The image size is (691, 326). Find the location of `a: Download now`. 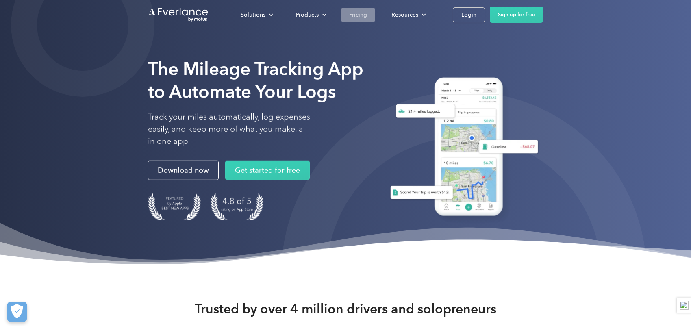

a: Download now is located at coordinates (183, 170).